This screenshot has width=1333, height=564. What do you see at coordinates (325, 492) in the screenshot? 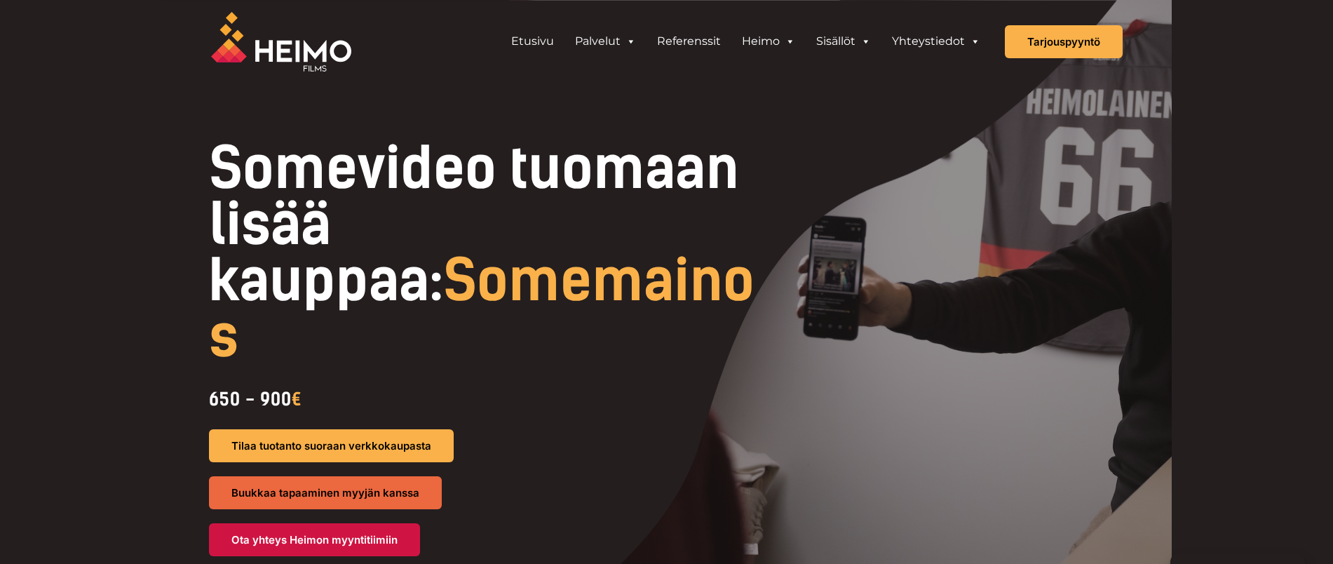
I see `span: Buukkaa tapaaminen myyjän kanssa` at bounding box center [325, 492].